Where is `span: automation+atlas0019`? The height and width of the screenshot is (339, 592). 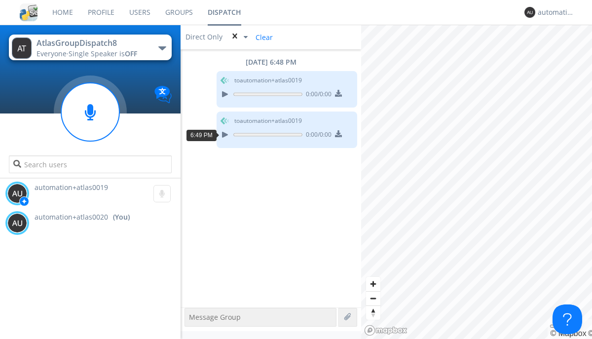
span: automation+atlas0019 is located at coordinates (71, 187).